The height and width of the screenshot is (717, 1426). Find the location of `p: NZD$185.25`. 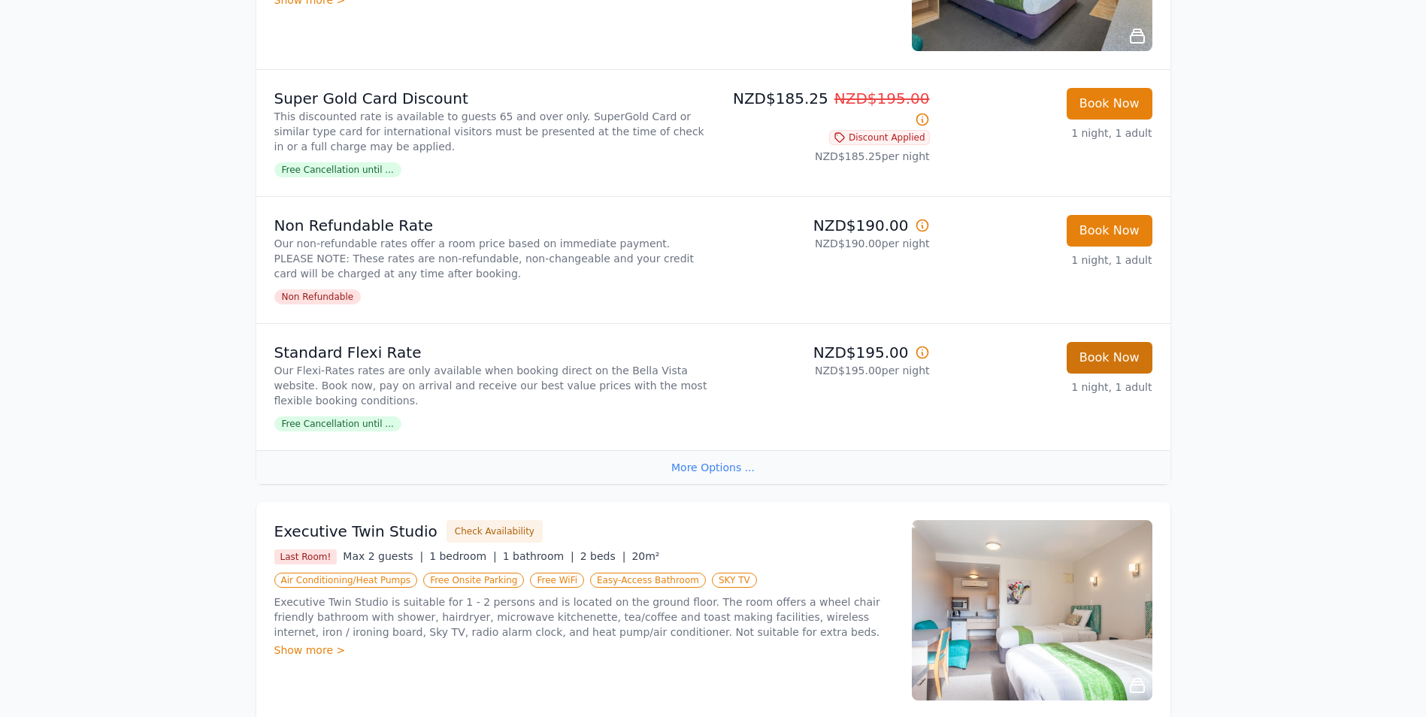

p: NZD$185.25 is located at coordinates (825, 109).